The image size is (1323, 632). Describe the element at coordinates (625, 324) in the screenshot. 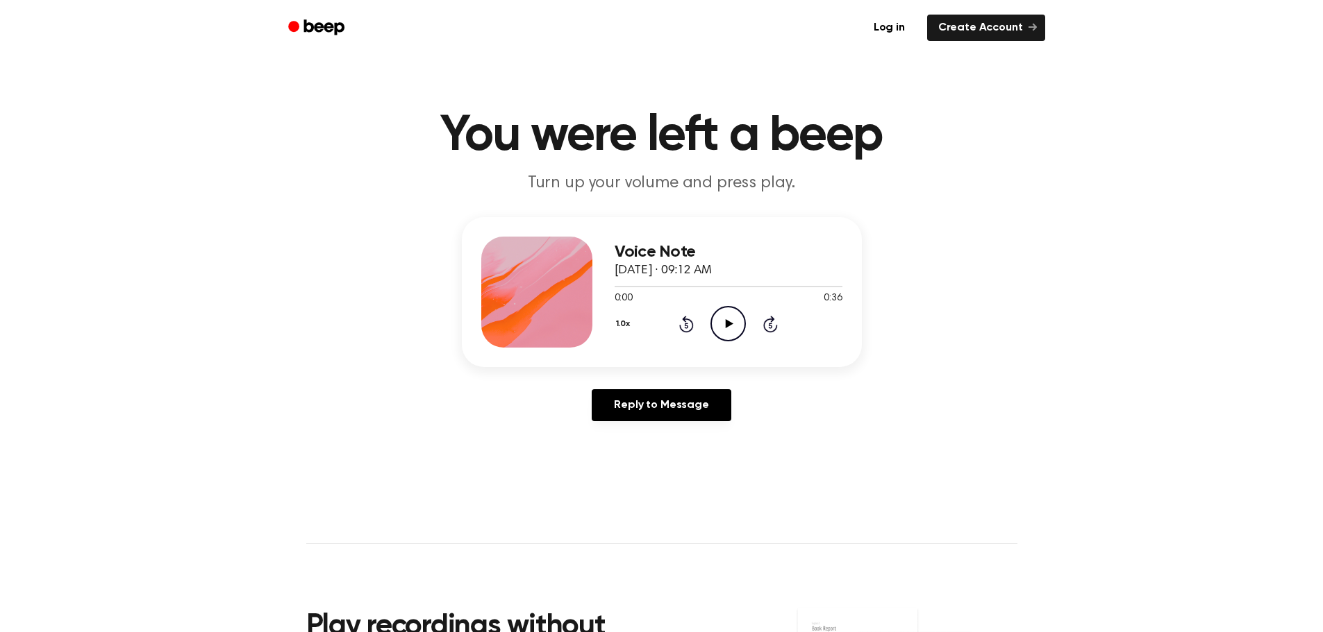

I see `button: 1.0x` at that location.